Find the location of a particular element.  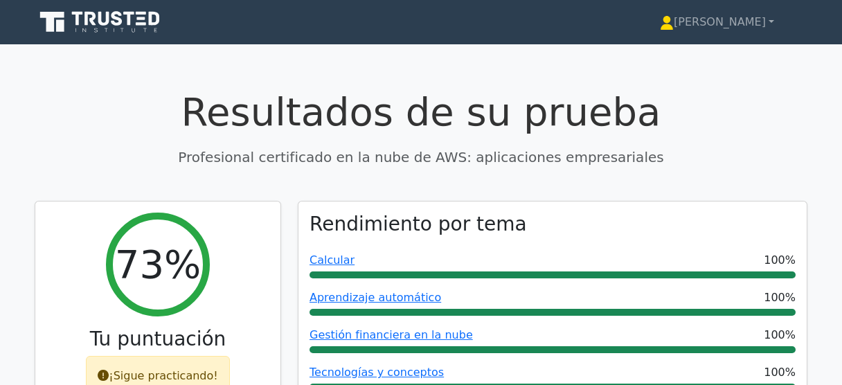

font: Rendimiento por tema is located at coordinates (418, 224).